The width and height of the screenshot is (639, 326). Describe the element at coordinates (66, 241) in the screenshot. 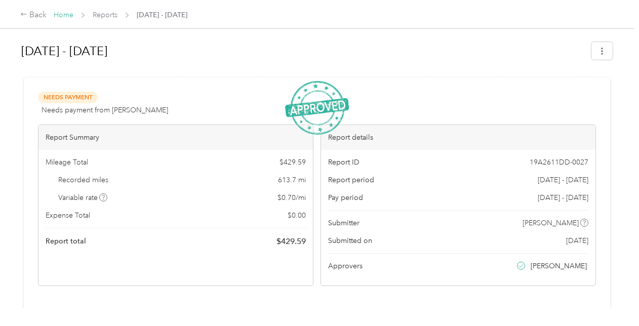

I see `span: Report total` at that location.